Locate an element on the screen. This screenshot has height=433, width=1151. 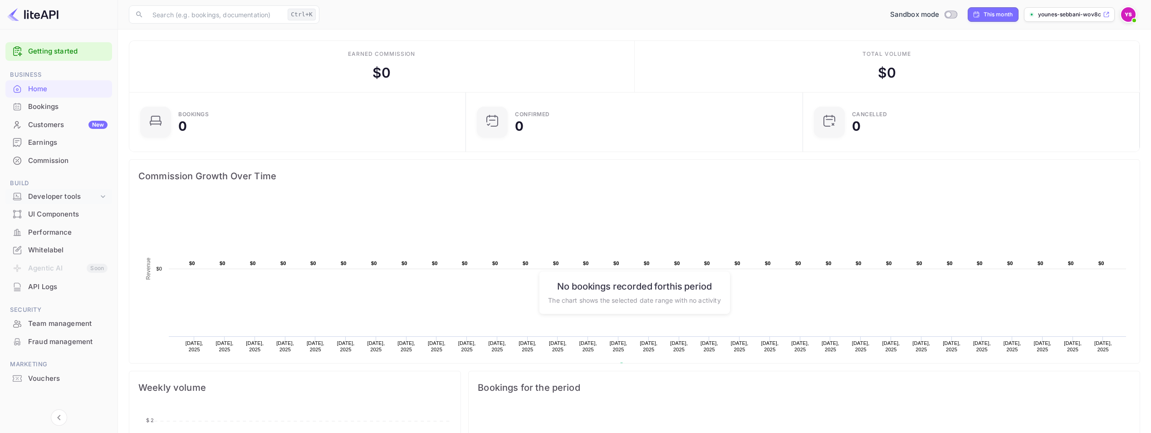
a: Team management is located at coordinates (59, 323).